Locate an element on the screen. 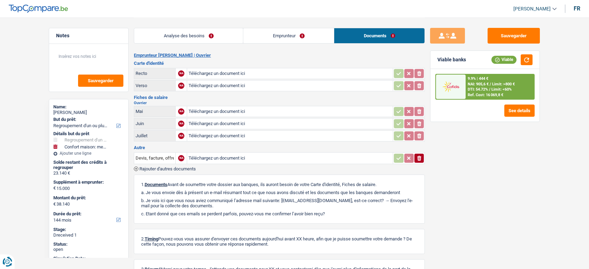 The width and height of the screenshot is (589, 269). div: Mai is located at coordinates (155, 111).